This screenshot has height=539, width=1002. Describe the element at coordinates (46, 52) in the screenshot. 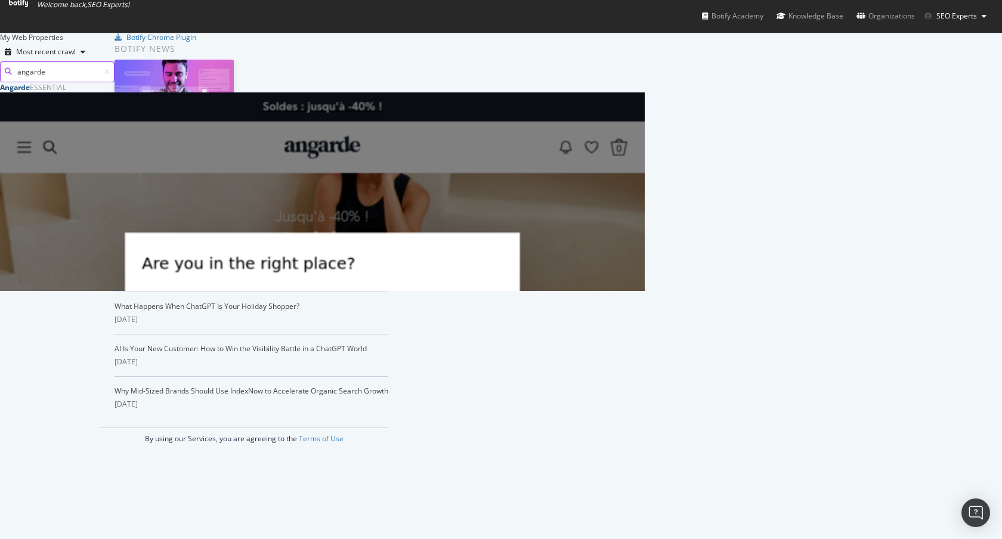

I see `div: Most recent crawl` at that location.